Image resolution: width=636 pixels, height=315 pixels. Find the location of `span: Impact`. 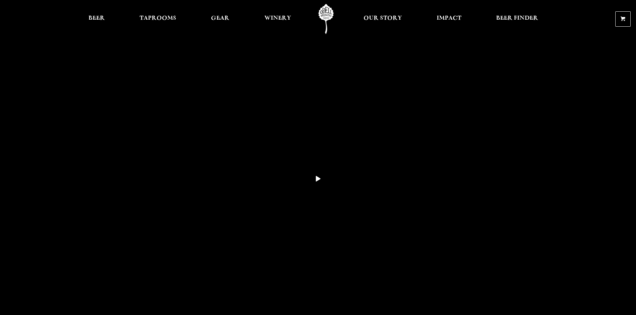

span: Impact is located at coordinates (449, 18).